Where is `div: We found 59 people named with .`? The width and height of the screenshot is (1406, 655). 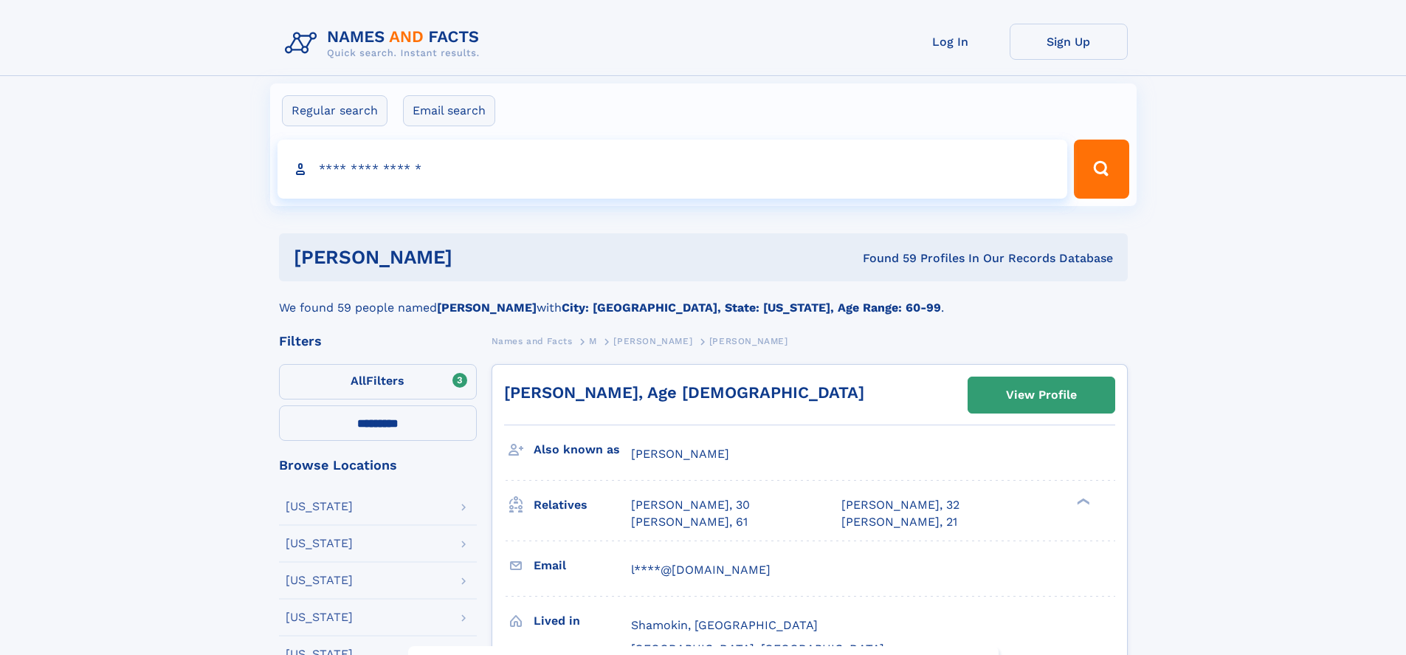 div: We found 59 people named with . is located at coordinates (704, 299).